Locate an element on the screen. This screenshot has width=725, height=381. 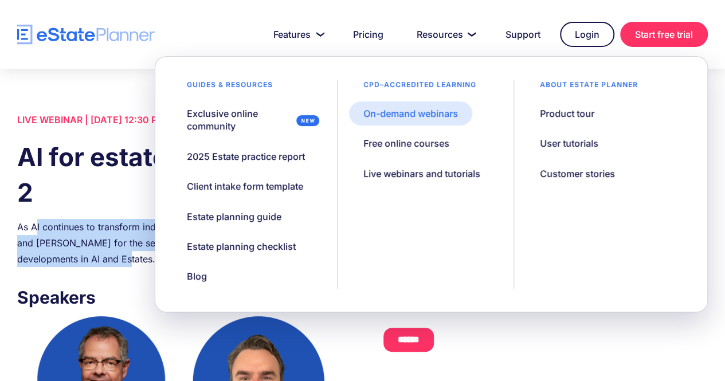
a: User tutorials is located at coordinates (569, 143).